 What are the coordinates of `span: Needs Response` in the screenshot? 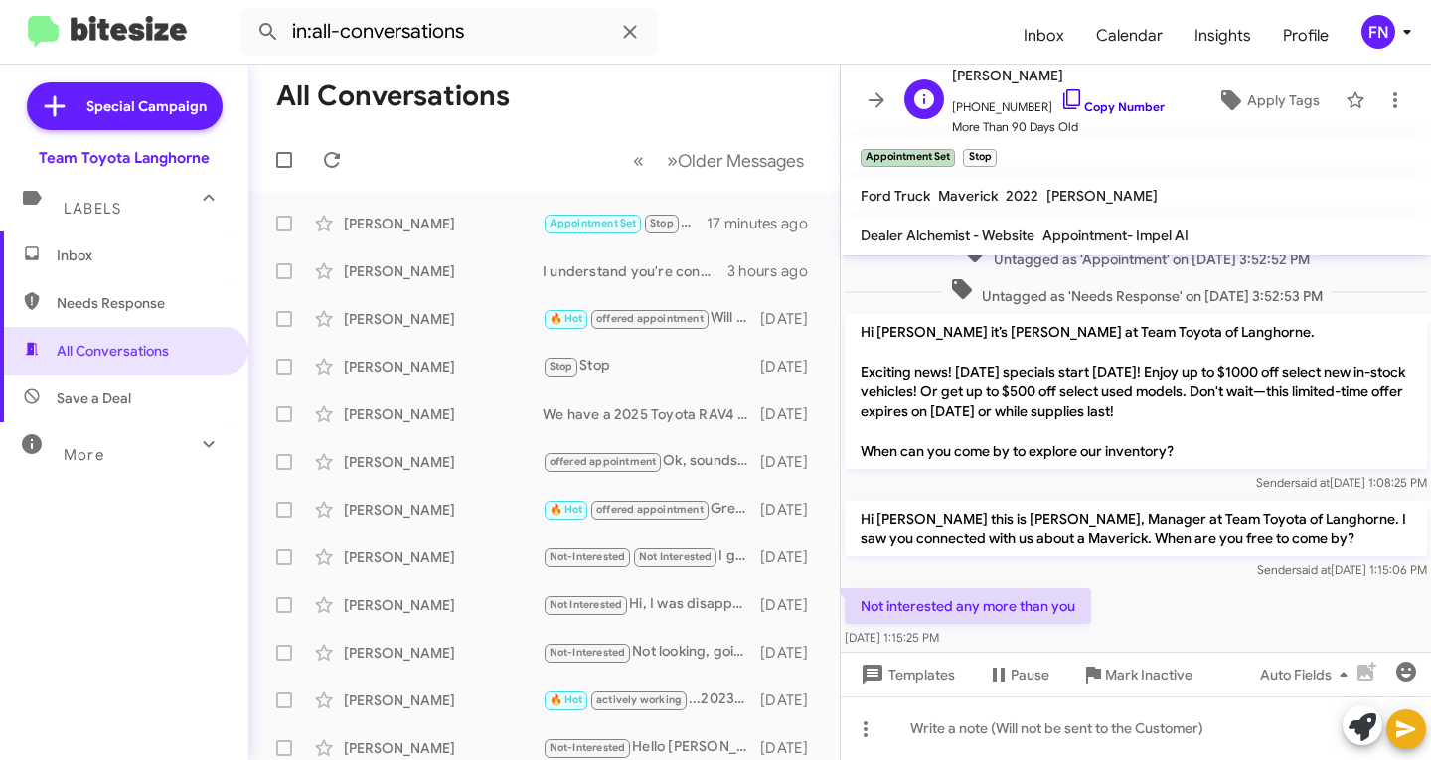 It's located at (141, 303).